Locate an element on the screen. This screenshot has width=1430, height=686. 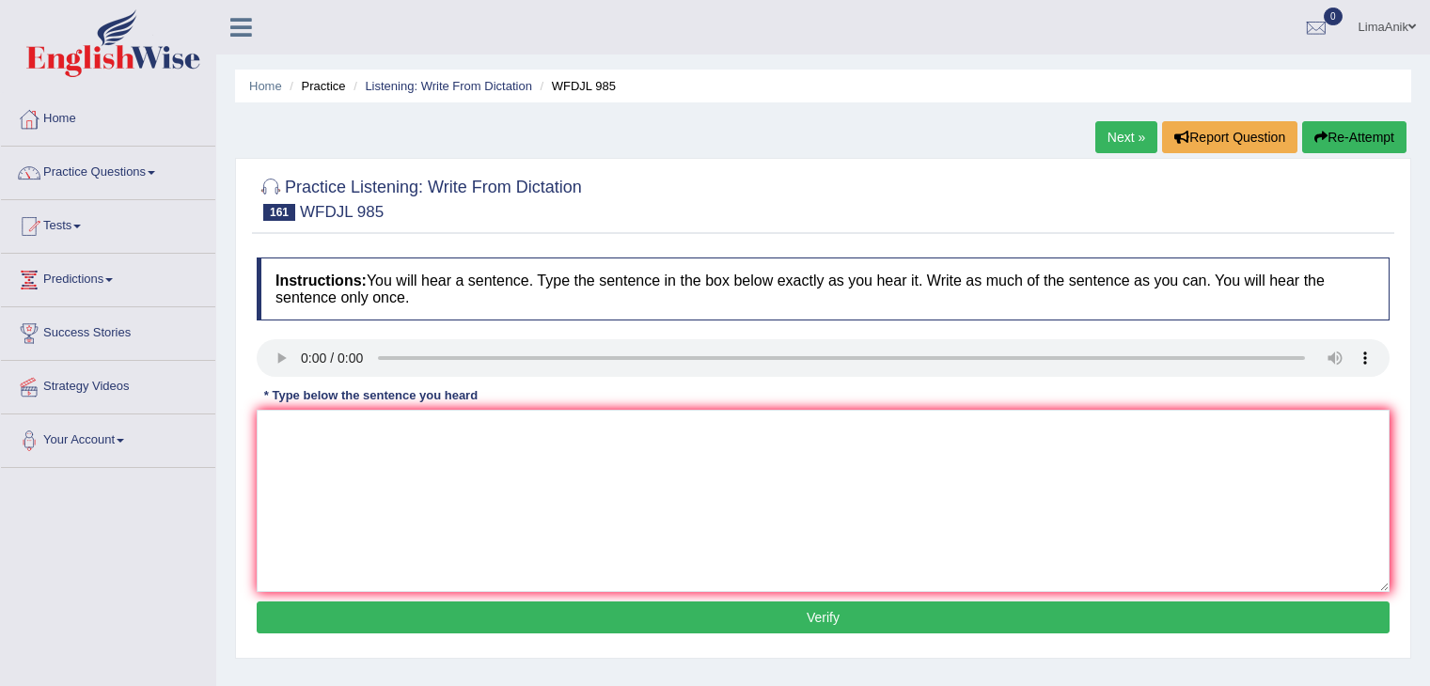
h2: Practice Listening: Write From Dictation is located at coordinates (419, 197).